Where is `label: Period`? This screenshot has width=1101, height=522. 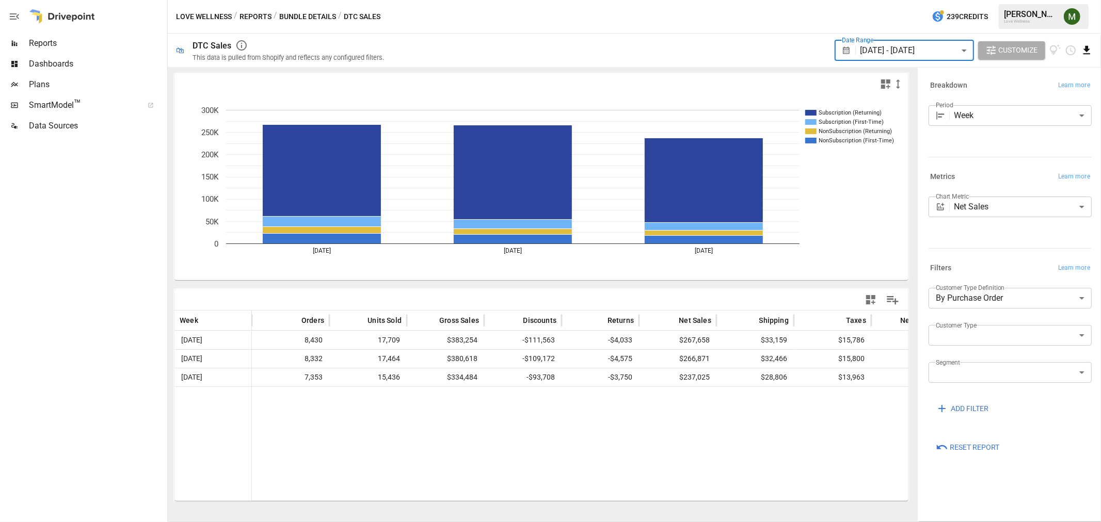
label: Period is located at coordinates (944, 105).